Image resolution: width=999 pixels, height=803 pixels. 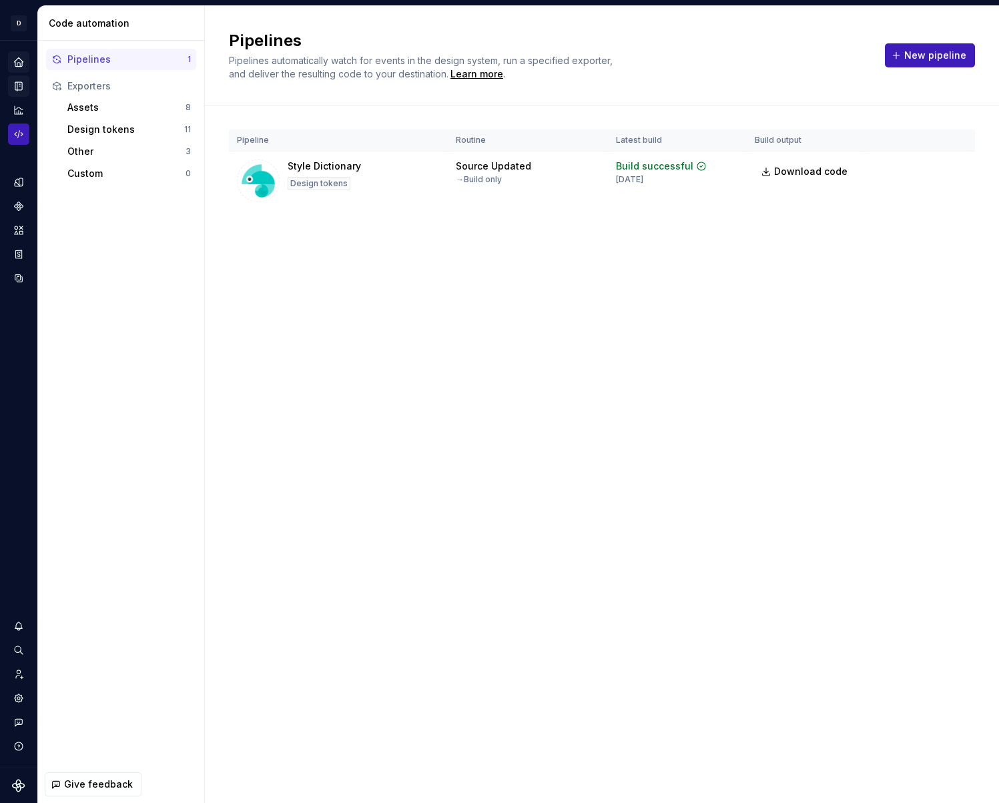 What do you see at coordinates (19, 86) in the screenshot?
I see `a: Documentation` at bounding box center [19, 86].